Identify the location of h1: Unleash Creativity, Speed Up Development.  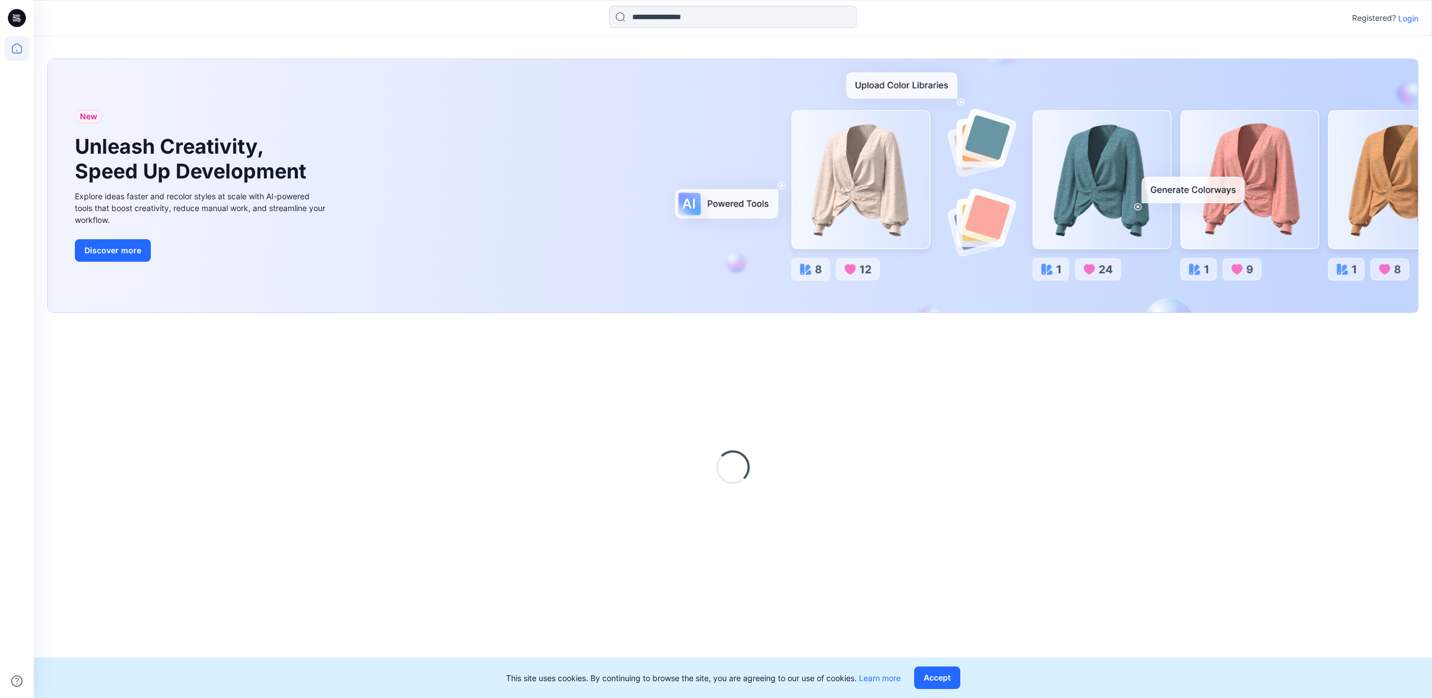
(193, 159).